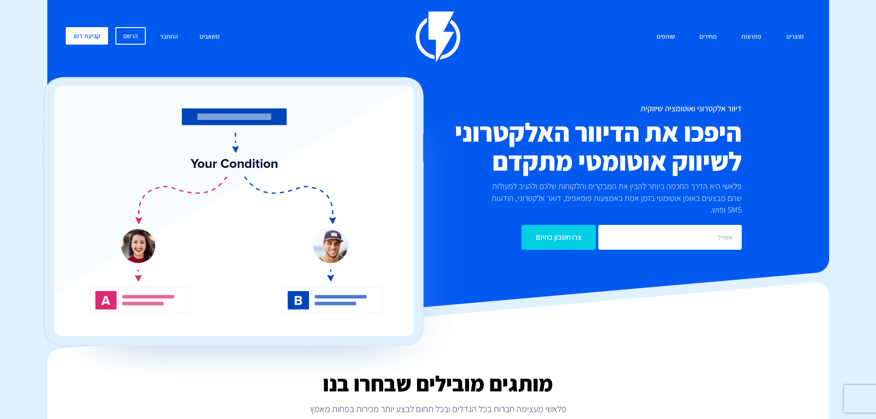 This screenshot has height=419, width=876. Describe the element at coordinates (795, 37) in the screenshot. I see `a: מוצרים` at that location.